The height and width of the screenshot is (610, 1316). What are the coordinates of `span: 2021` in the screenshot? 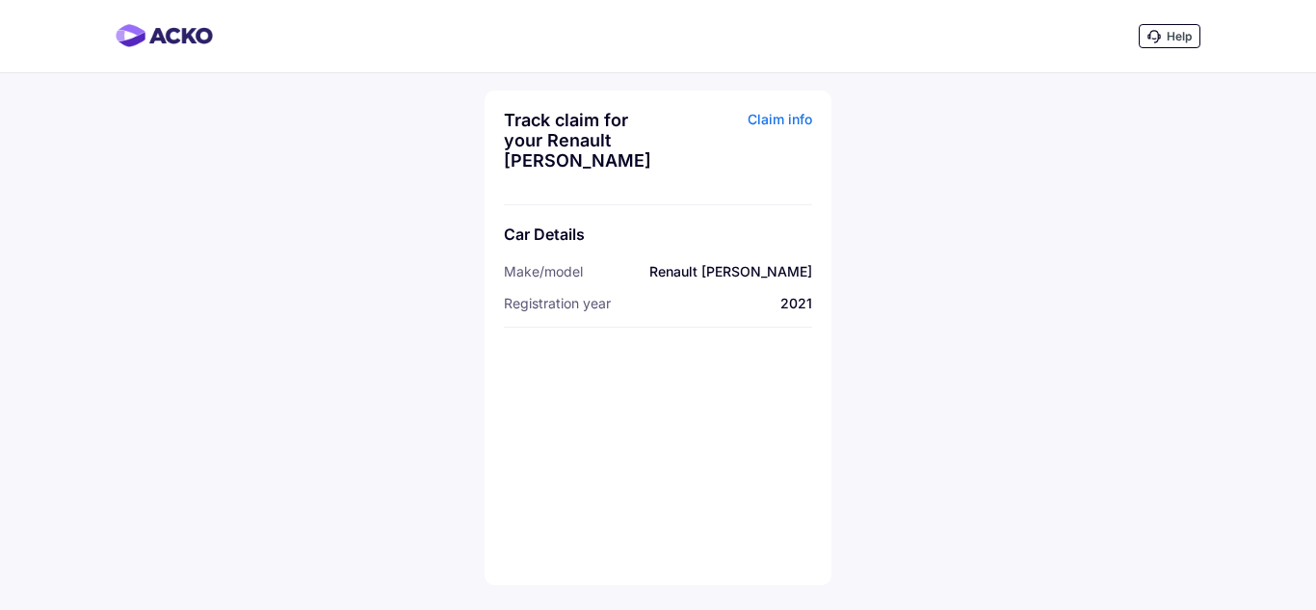 It's located at (796, 303).